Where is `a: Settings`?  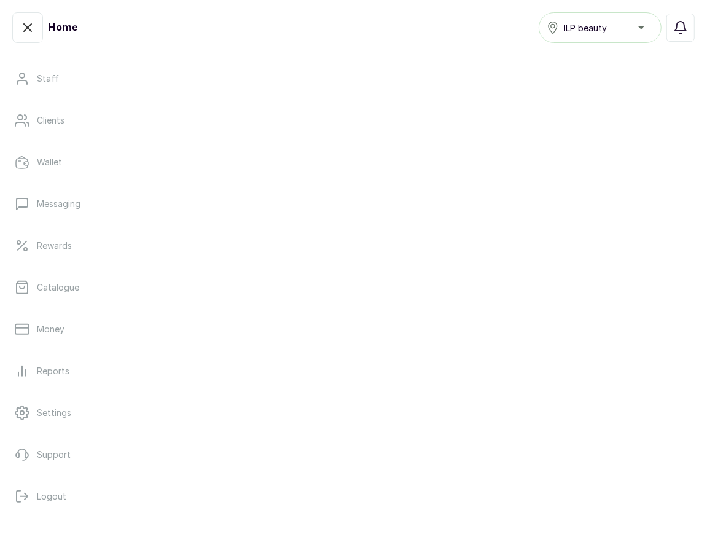 a: Settings is located at coordinates (353, 413).